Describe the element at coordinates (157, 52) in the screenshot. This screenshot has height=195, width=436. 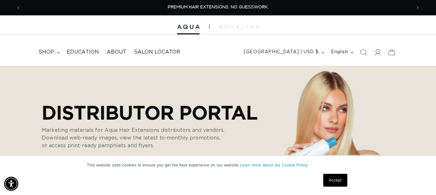
I see `a: Salon Locator` at that location.